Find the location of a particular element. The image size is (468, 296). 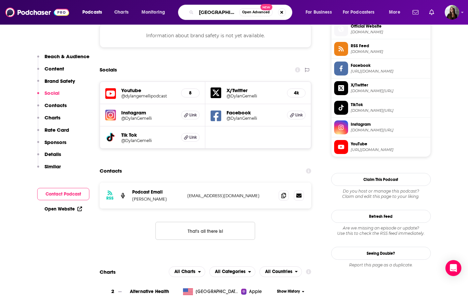

span: tiktok.com/@DylanGemelli is located at coordinates (389, 110).